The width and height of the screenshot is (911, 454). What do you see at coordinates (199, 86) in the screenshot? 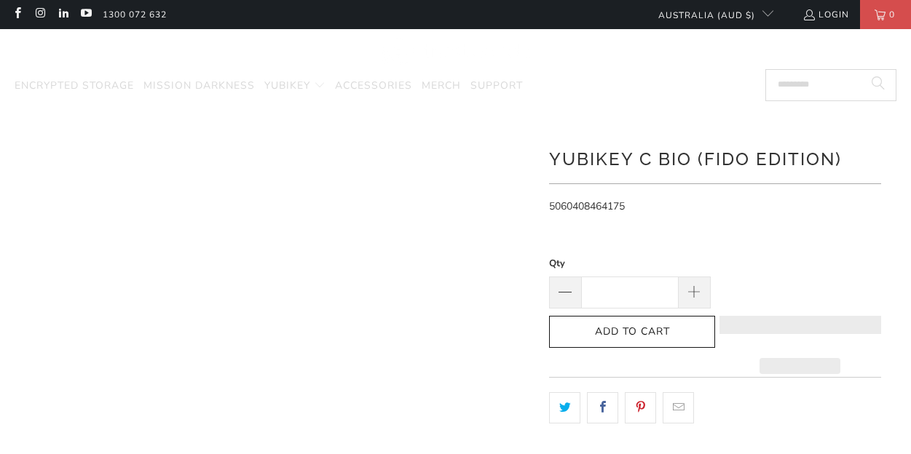
I see `a: Mission Darkness` at bounding box center [199, 86].